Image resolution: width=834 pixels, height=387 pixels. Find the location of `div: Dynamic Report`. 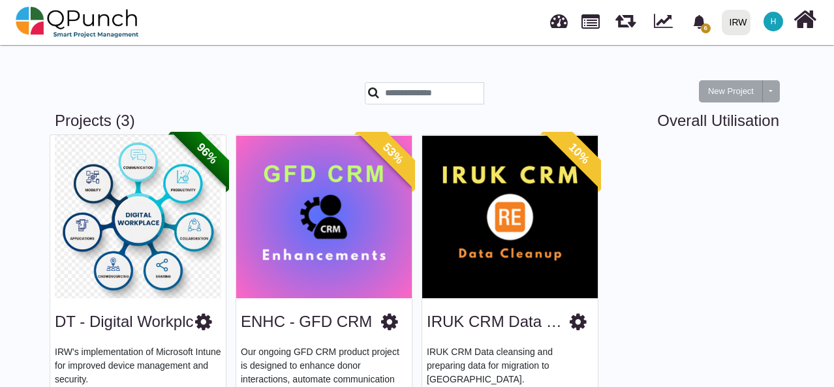

div: Dynamic Report is located at coordinates (666, 22).